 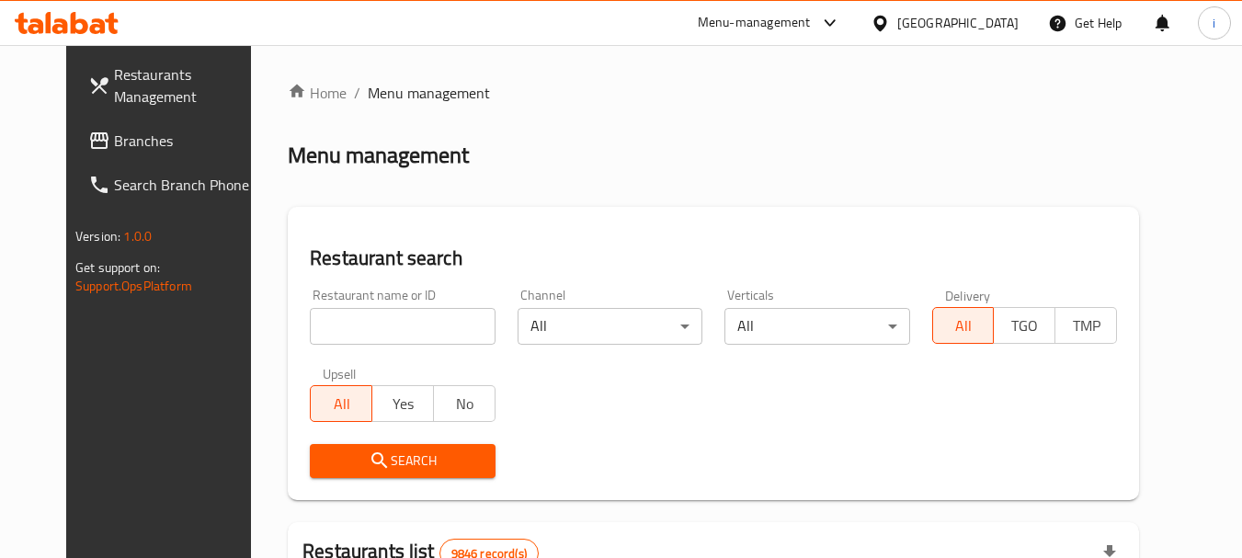 I want to click on button: Yes, so click(x=403, y=404).